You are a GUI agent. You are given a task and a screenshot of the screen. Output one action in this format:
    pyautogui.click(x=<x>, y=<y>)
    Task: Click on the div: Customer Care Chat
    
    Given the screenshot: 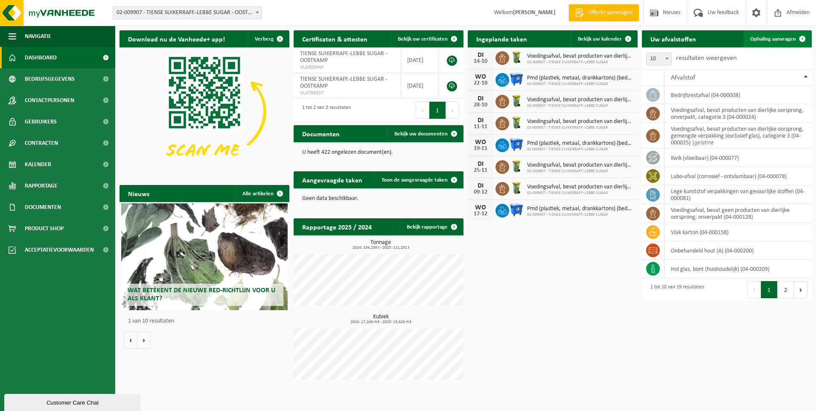 What is the action you would take?
    pyautogui.click(x=68, y=10)
    